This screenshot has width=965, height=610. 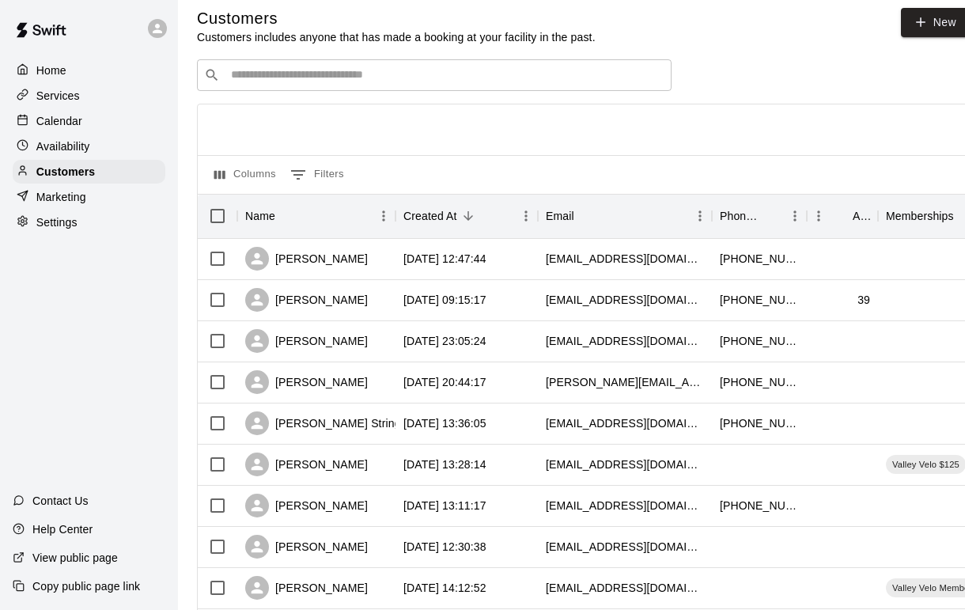 What do you see at coordinates (89, 197) in the screenshot?
I see `div: Marketing` at bounding box center [89, 197].